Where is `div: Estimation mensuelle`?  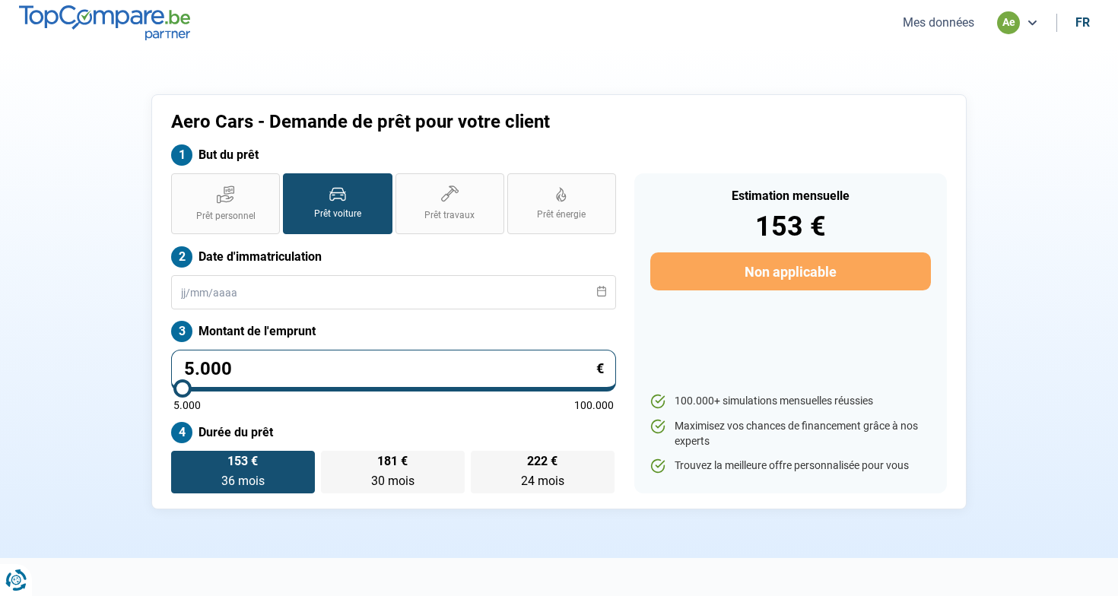 div: Estimation mensuelle is located at coordinates (790, 196).